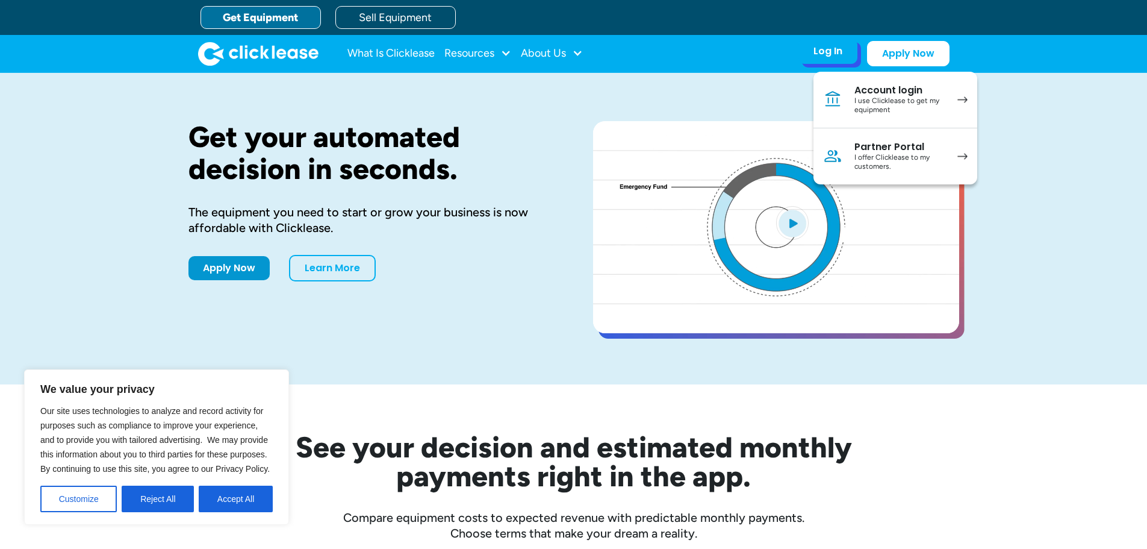  Describe the element at coordinates (332, 268) in the screenshot. I see `a: Learn More` at that location.